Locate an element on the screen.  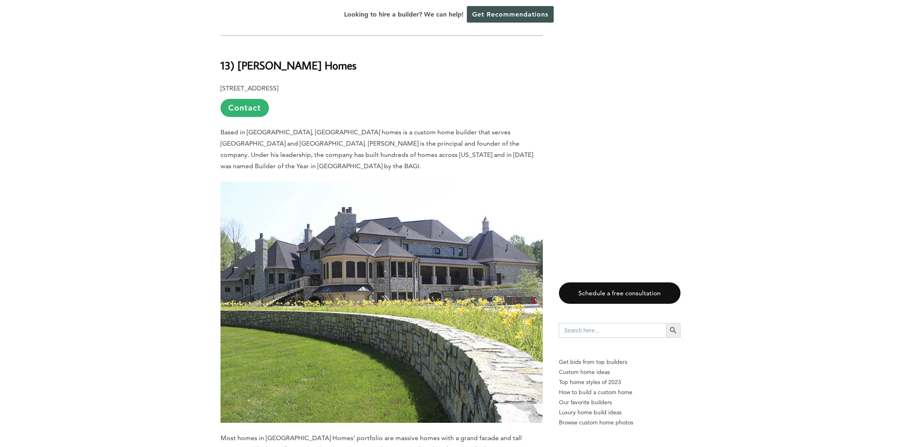
a: Custom home ideas is located at coordinates (620, 372).